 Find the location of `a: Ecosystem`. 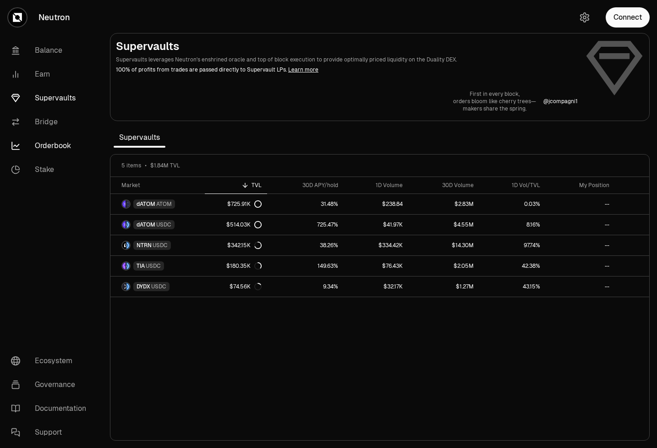

a: Ecosystem is located at coordinates (51, 361).